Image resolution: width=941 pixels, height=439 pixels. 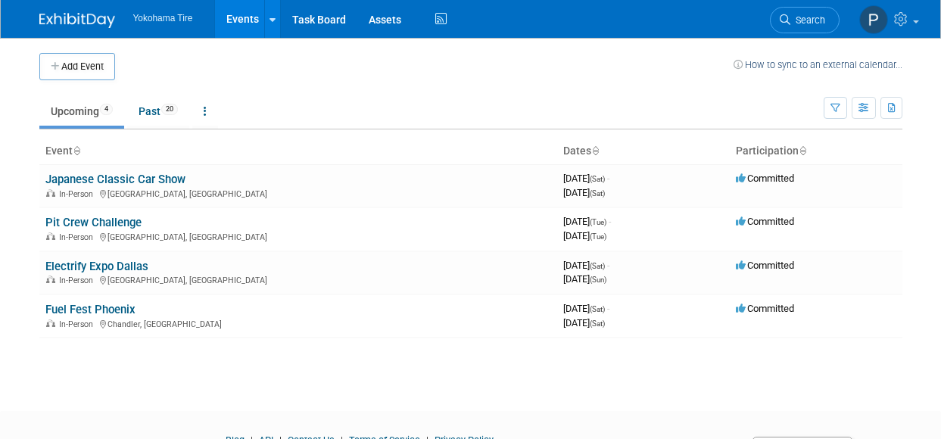 What do you see at coordinates (803, 151) in the screenshot?
I see `a: Sort by Participation Type` at bounding box center [803, 151].